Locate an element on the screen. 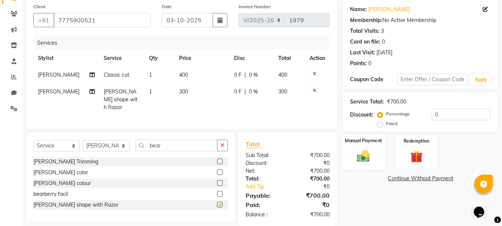 The image size is (502, 226). input: Enter Offer / Coupon Code is located at coordinates (432, 79).